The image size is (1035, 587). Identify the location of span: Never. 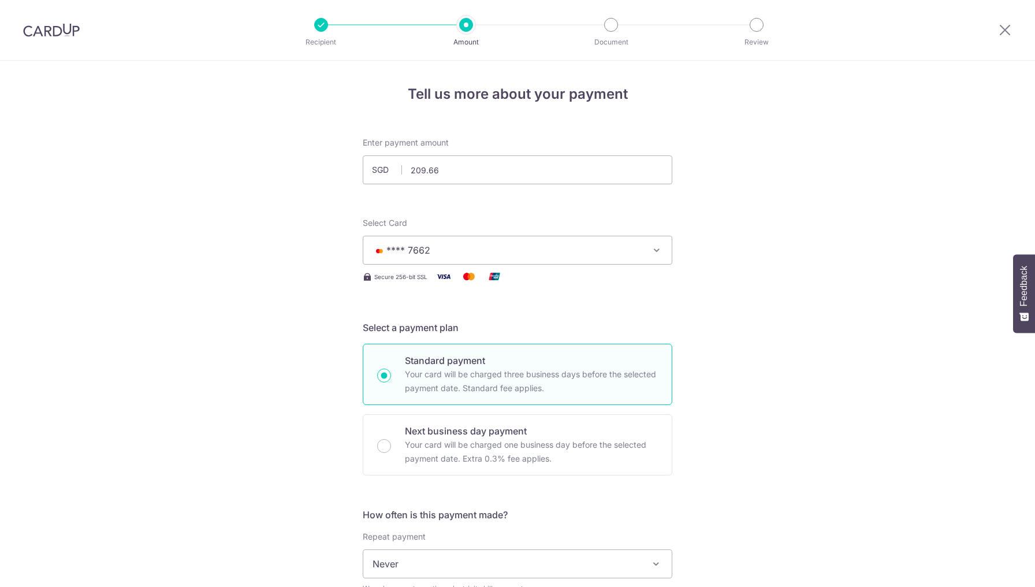
(517, 564).